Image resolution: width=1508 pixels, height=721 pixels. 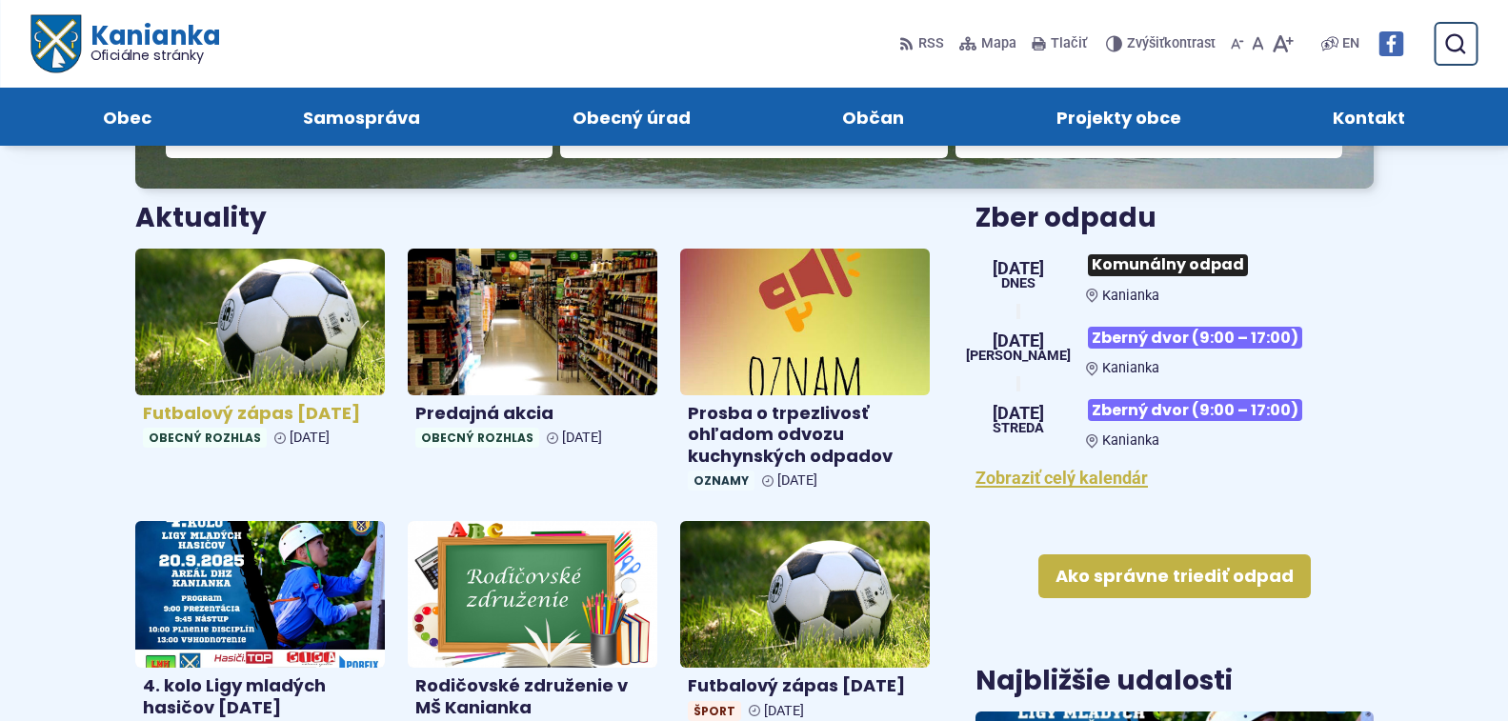 What do you see at coordinates (1171, 44) in the screenshot?
I see `span: kontrast` at bounding box center [1171, 44].